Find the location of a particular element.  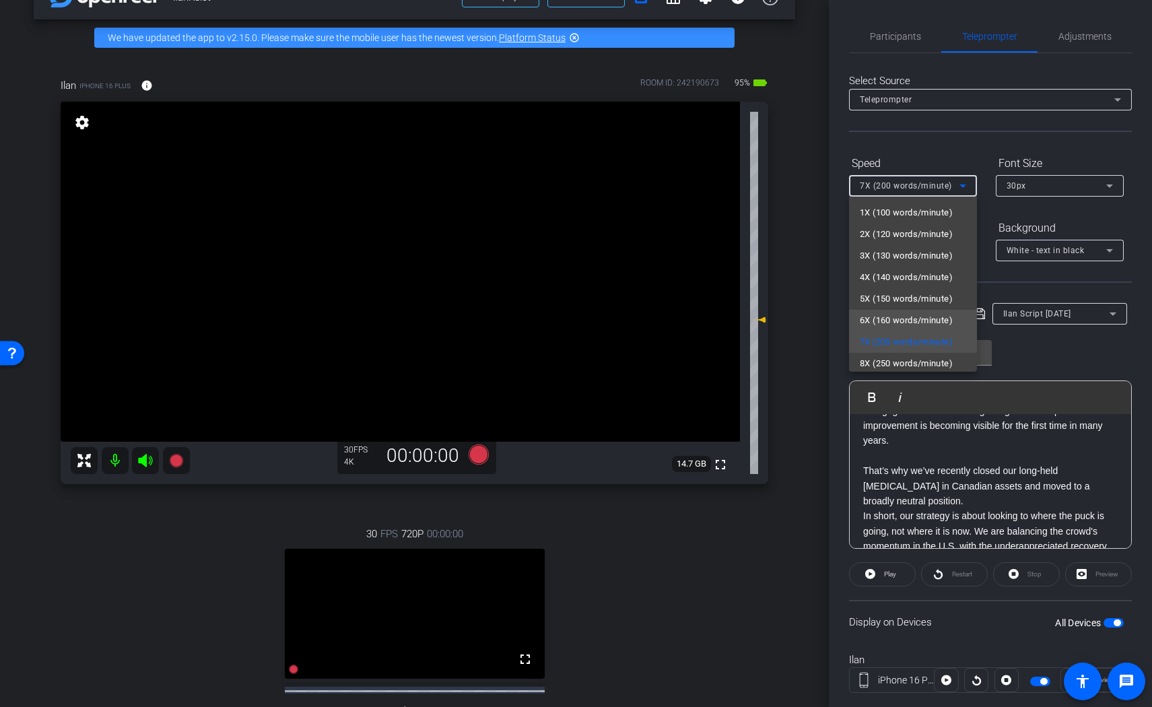

span: 4X (140 words/minute) is located at coordinates (906, 277).